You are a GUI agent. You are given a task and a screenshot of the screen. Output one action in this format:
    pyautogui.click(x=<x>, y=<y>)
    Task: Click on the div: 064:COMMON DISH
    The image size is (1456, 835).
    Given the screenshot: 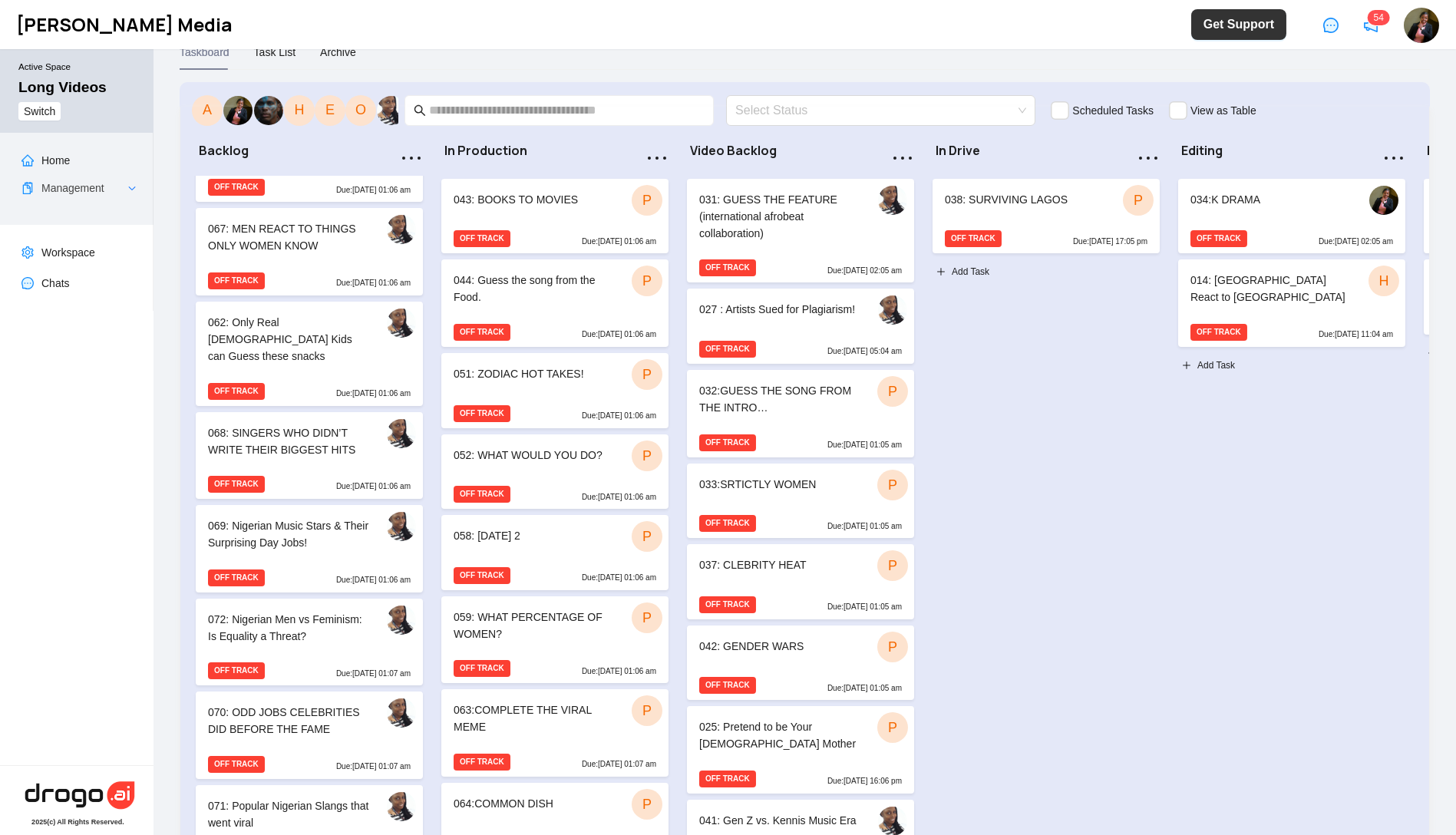 What is the action you would take?
    pyautogui.click(x=534, y=806)
    